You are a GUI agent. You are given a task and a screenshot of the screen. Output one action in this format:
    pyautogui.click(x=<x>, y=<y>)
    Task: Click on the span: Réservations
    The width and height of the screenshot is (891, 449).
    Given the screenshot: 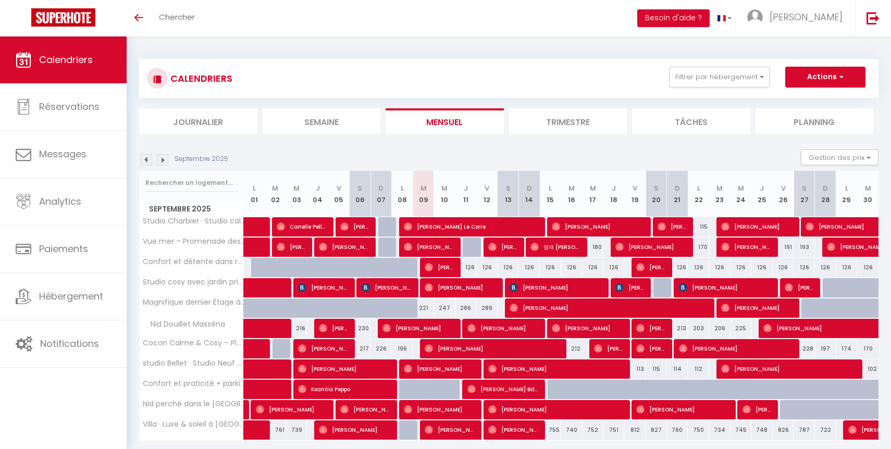 What is the action you would take?
    pyautogui.click(x=69, y=106)
    